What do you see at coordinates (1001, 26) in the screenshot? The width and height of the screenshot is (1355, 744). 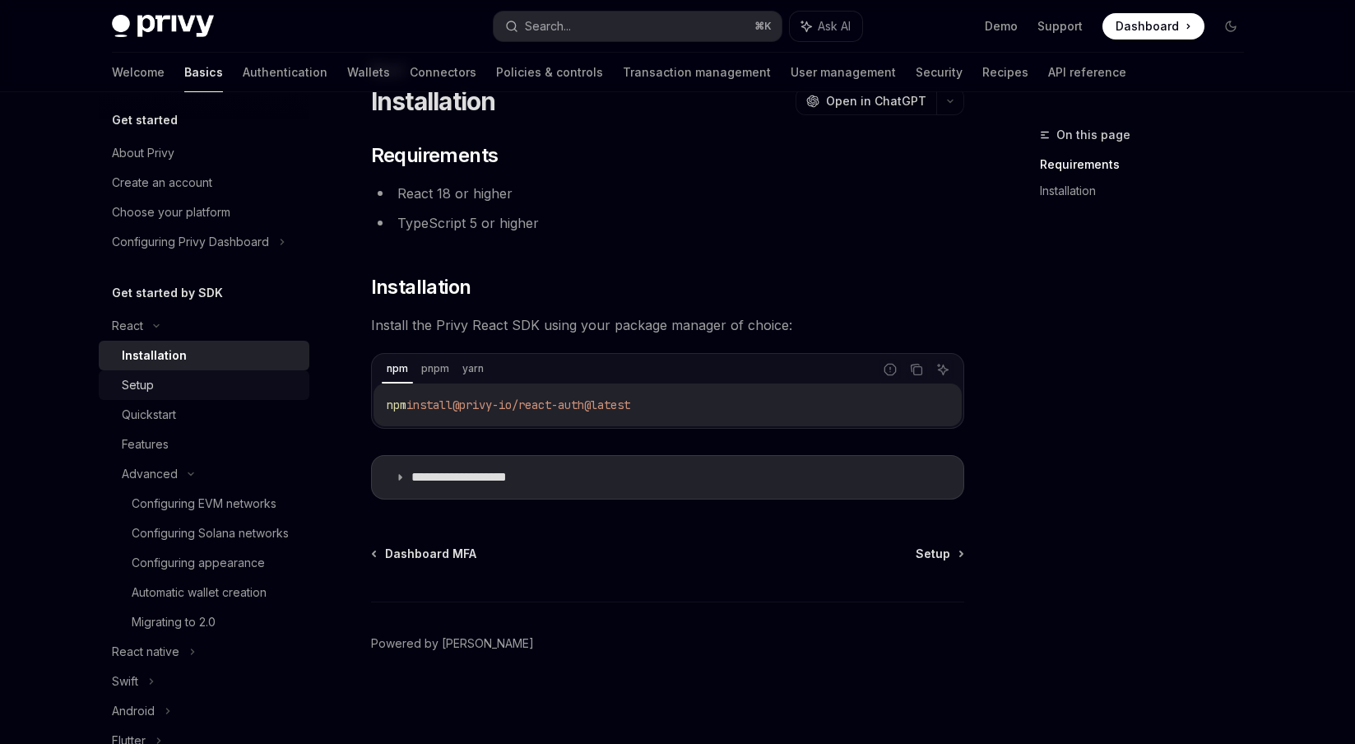 I see `a: Demo` at bounding box center [1001, 26].